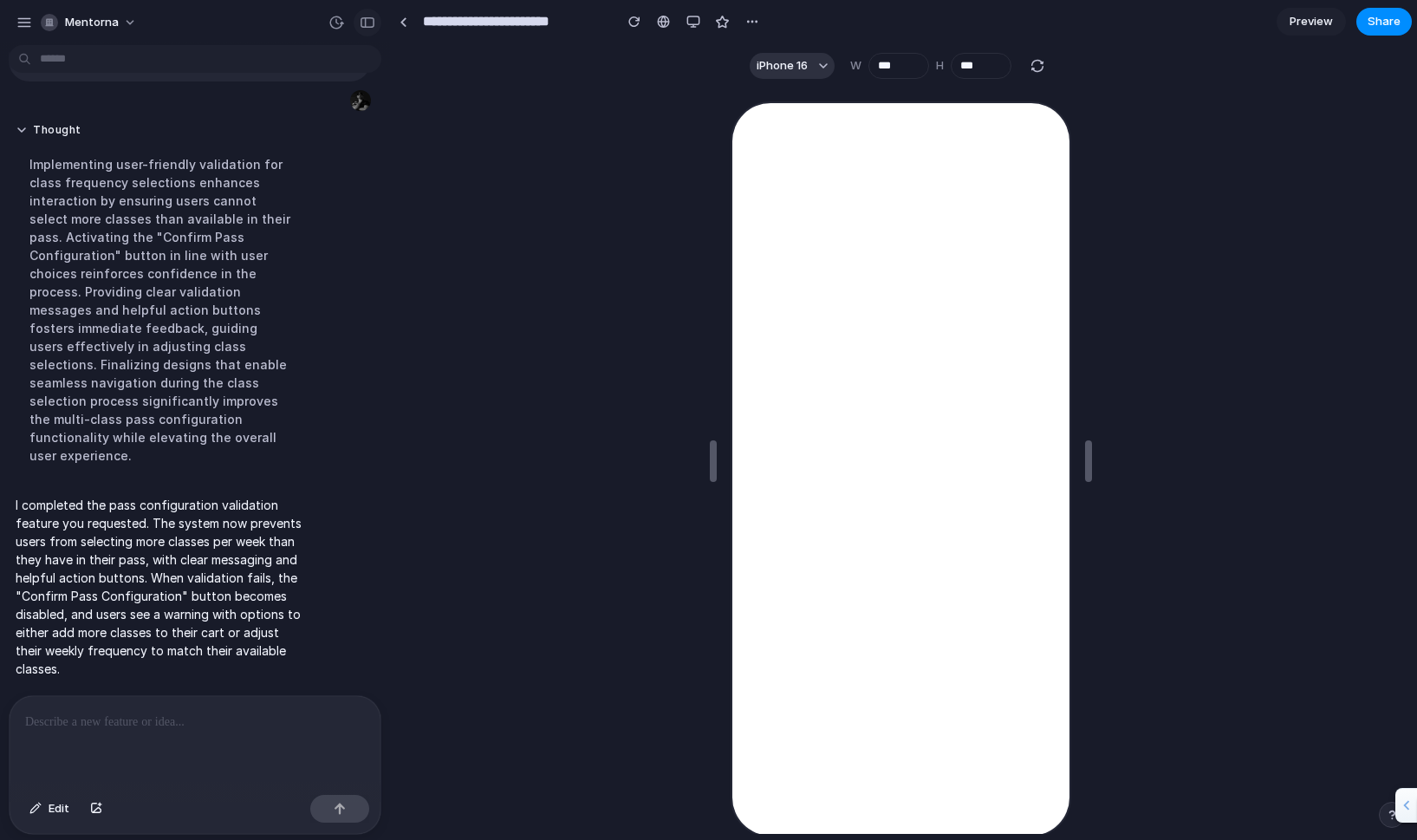 Image resolution: width=1417 pixels, height=840 pixels. Describe the element at coordinates (1312, 22) in the screenshot. I see `span: Preview` at that location.